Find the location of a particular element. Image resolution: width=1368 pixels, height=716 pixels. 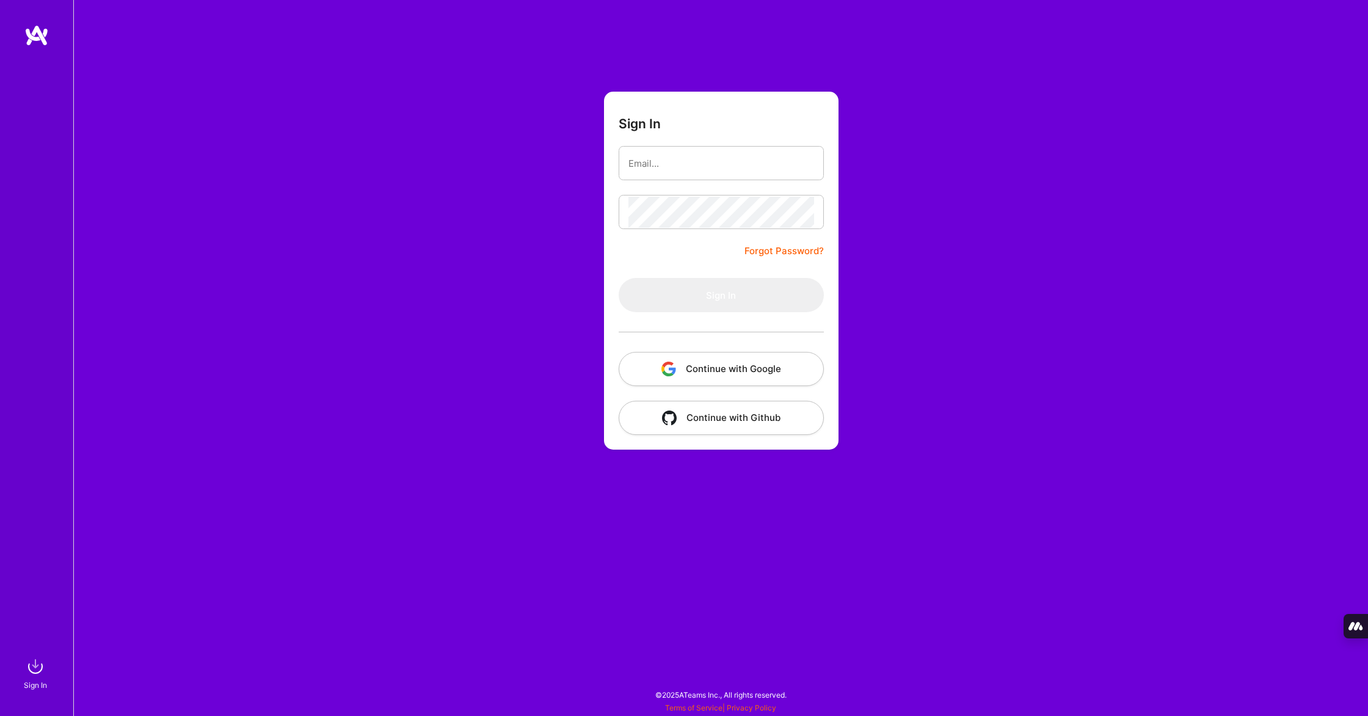

button: Continue with Google is located at coordinates (721, 369).